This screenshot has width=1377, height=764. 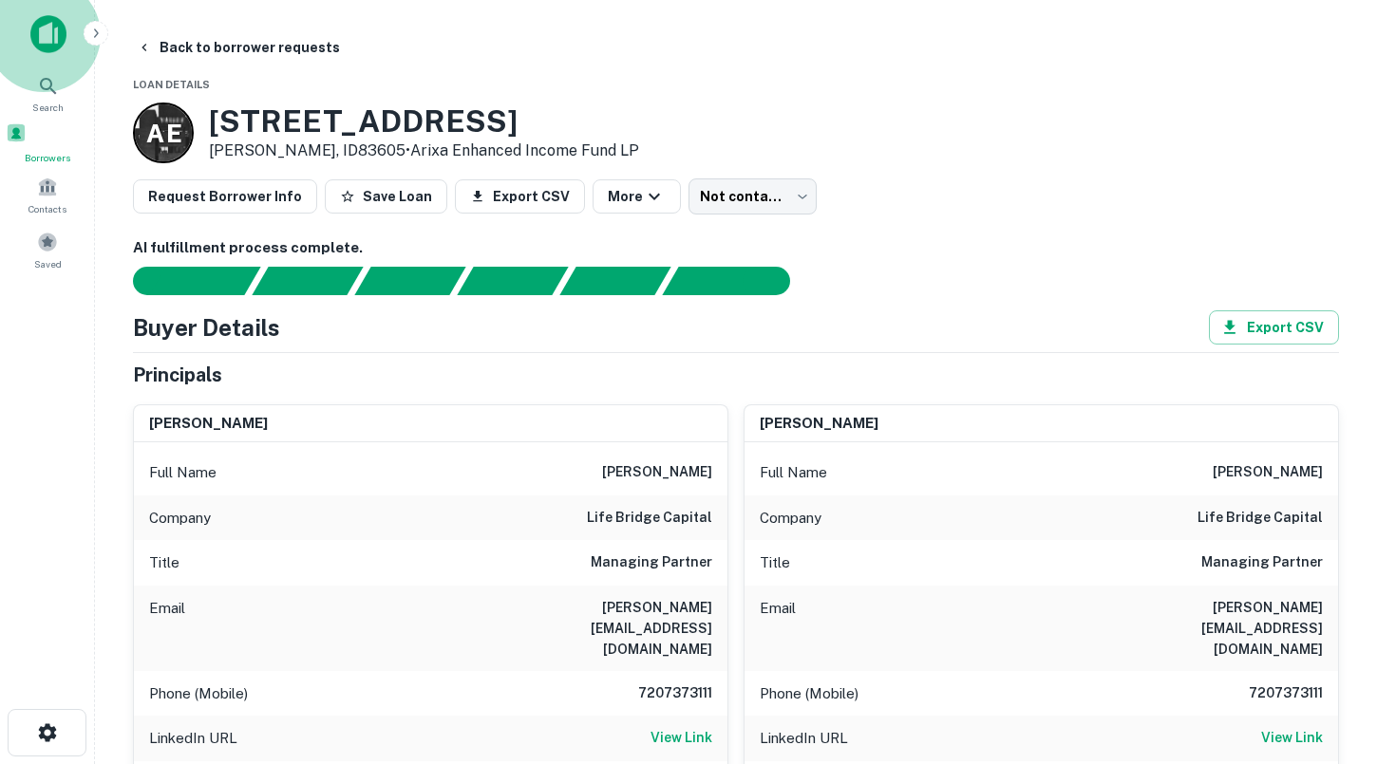 What do you see at coordinates (636, 197) in the screenshot?
I see `button: More` at bounding box center [636, 197].